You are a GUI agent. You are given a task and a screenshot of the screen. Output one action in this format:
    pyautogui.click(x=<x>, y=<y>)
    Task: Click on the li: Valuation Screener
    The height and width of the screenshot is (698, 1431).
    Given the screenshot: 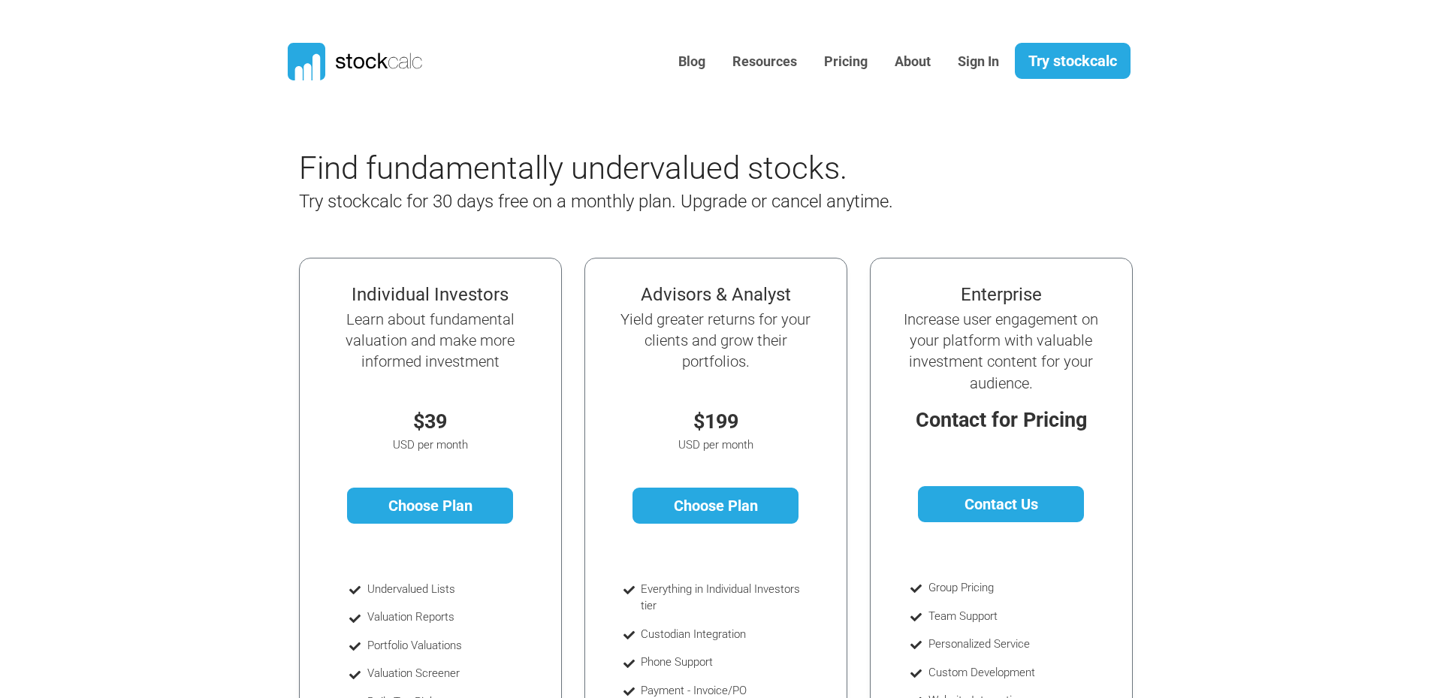 What is the action you would take?
    pyautogui.click(x=443, y=673)
    